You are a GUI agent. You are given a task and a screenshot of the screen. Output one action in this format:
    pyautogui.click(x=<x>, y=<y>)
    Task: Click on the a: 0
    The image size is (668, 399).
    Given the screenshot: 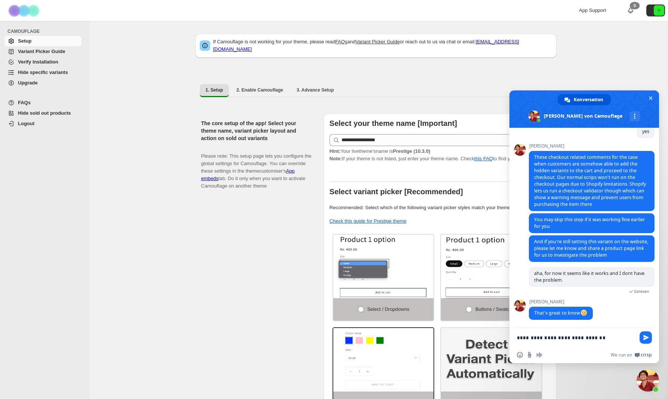 What is the action you would take?
    pyautogui.click(x=631, y=10)
    